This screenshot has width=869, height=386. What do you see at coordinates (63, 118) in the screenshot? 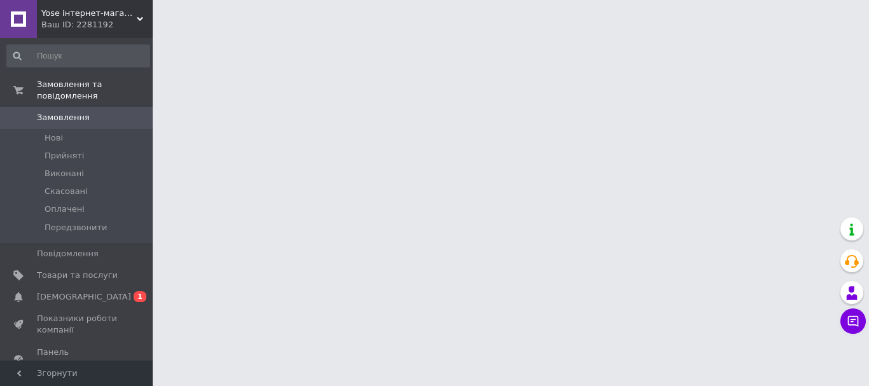
I see `span: Замовлення` at bounding box center [63, 118].